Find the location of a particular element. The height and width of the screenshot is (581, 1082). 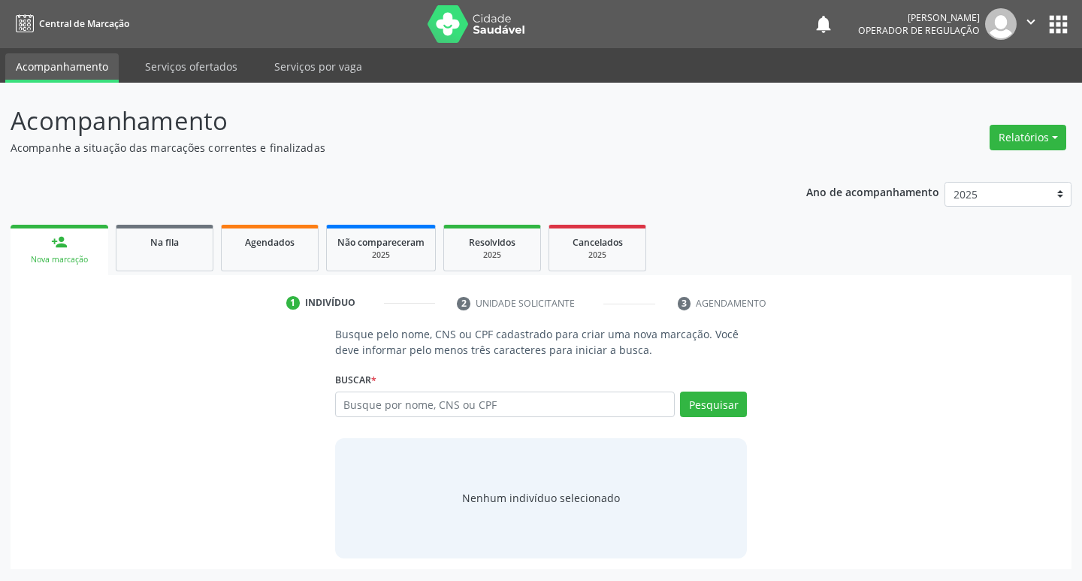

span: Agendados is located at coordinates (270, 242).